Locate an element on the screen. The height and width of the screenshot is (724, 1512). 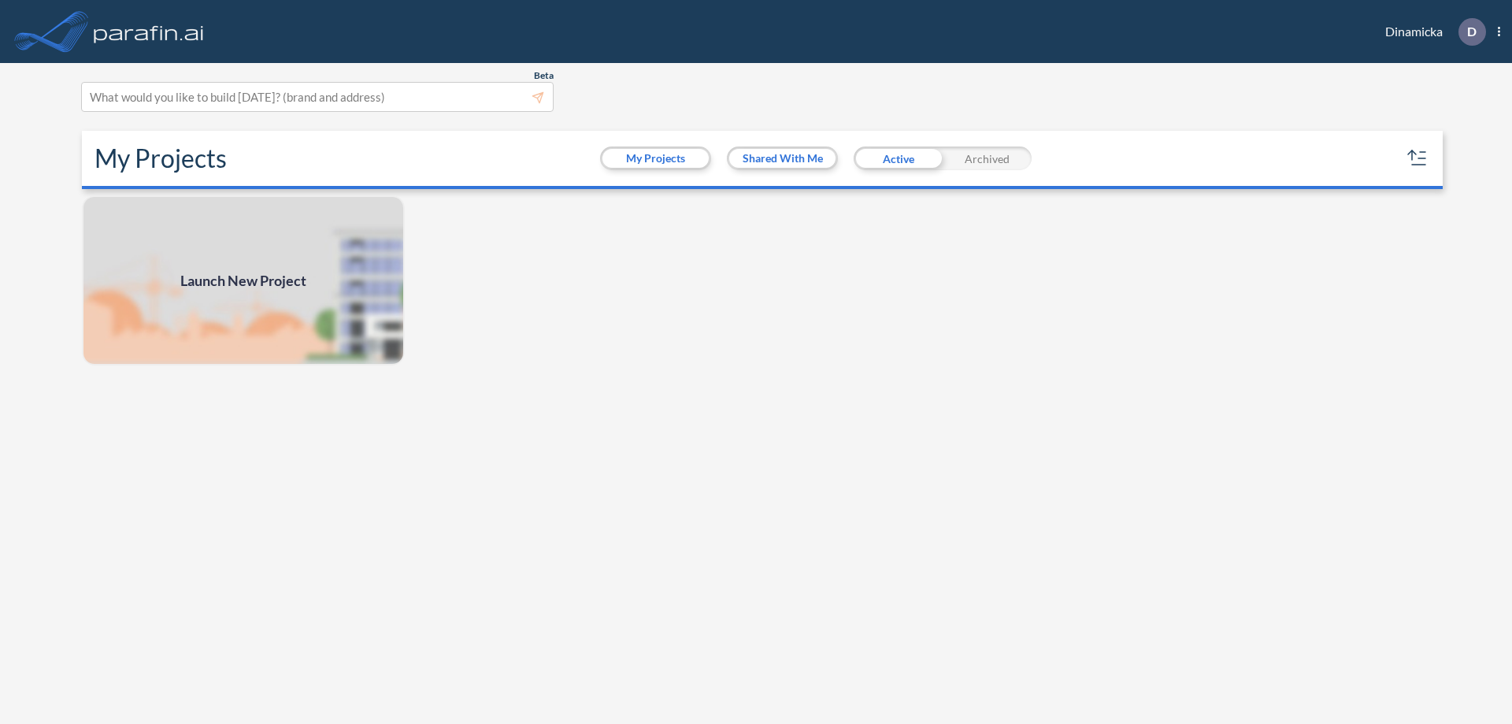
div: Archived is located at coordinates (987, 158).